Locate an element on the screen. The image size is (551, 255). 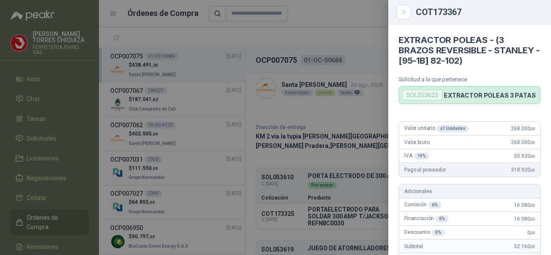
span: Valor unitario is located at coordinates (436, 129).